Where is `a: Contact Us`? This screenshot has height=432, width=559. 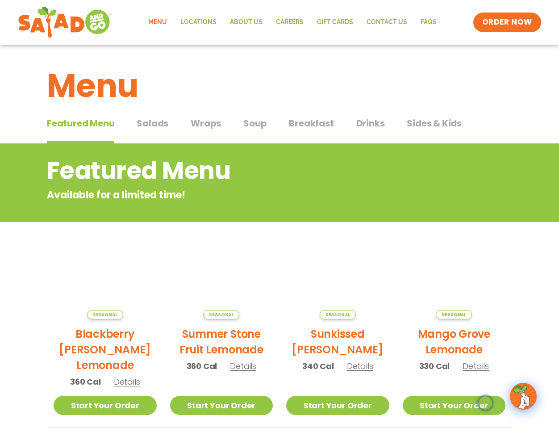 a: Contact Us is located at coordinates (387, 22).